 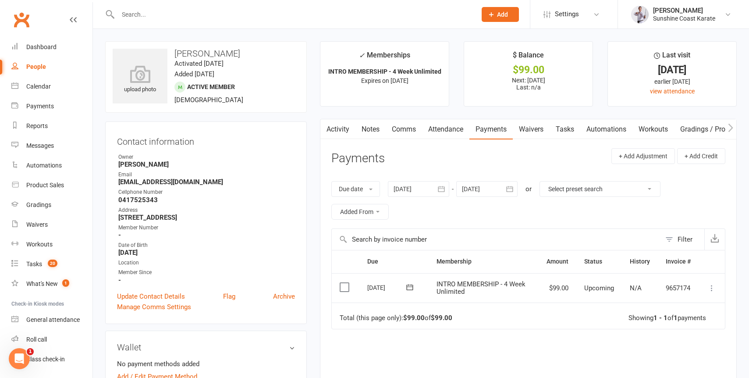 What do you see at coordinates (599, 288) in the screenshot?
I see `span: Upcoming` at bounding box center [599, 288].